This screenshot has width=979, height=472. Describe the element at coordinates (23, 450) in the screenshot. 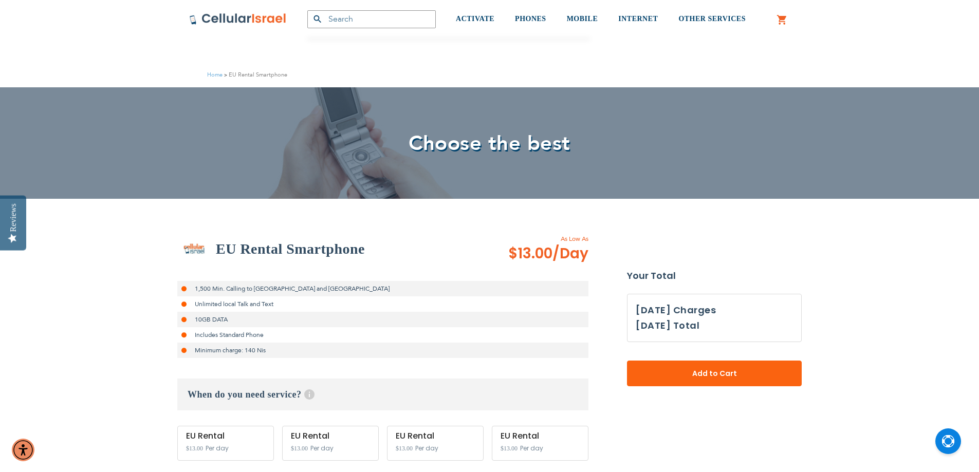

I see `div: Accessibility Menu` at that location.